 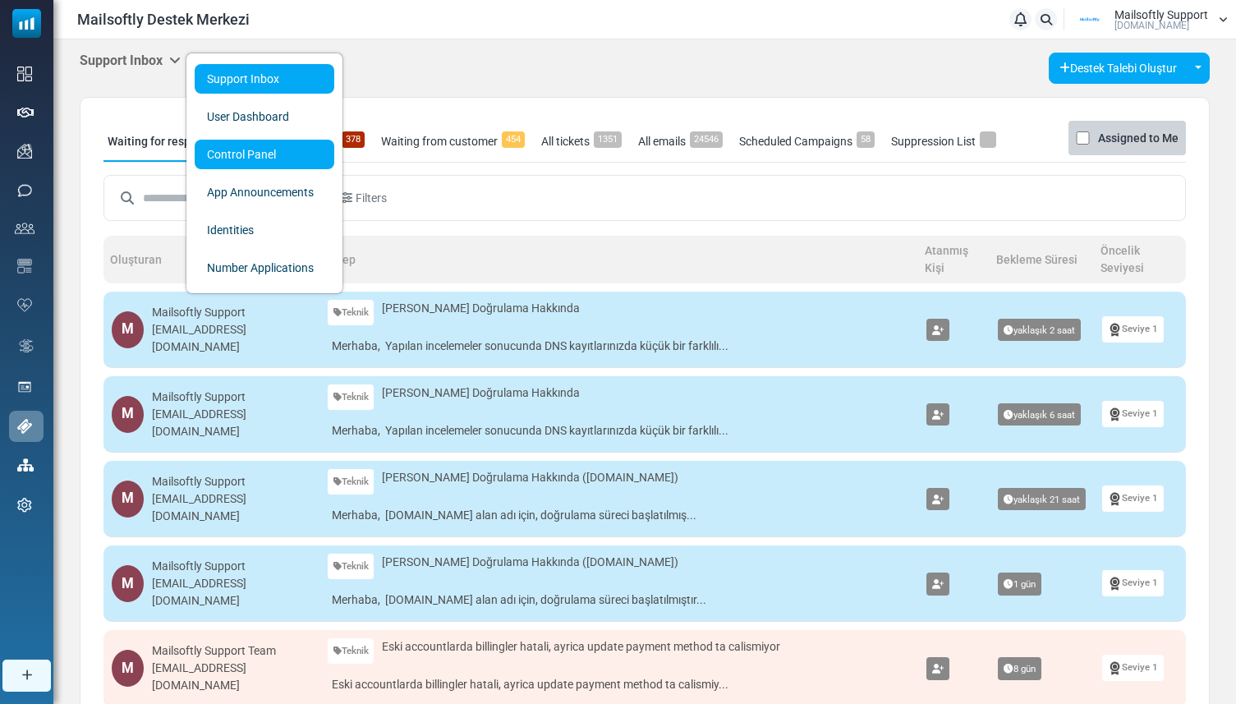 I want to click on a: Number Applications, so click(x=264, y=268).